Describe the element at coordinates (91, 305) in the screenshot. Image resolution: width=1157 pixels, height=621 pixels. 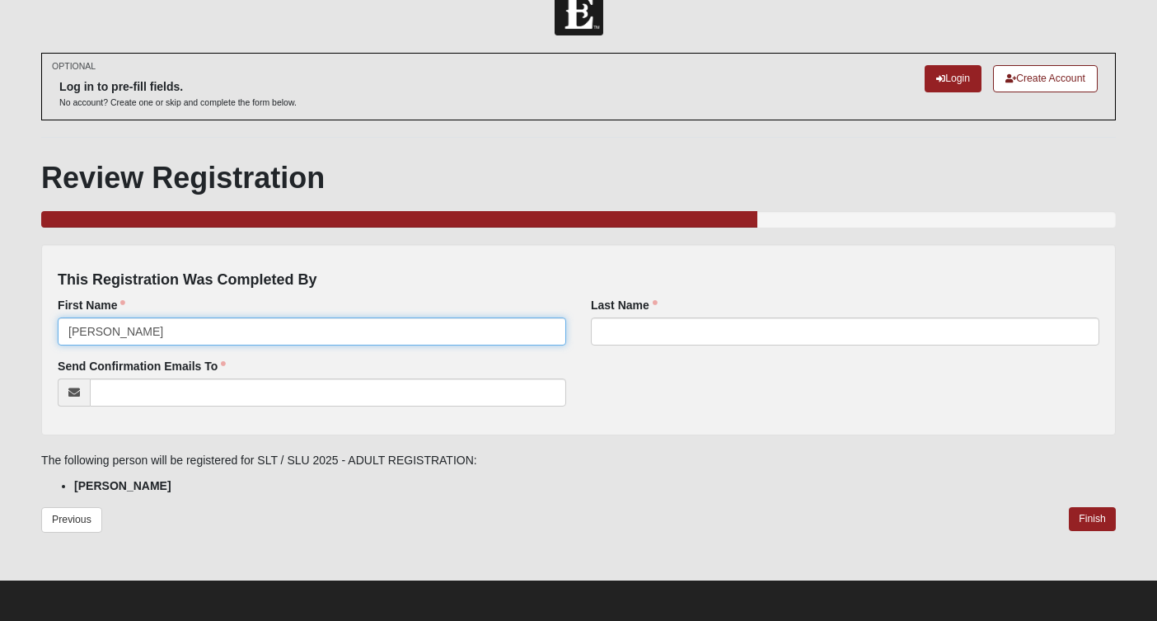
I see `label: First Name` at that location.